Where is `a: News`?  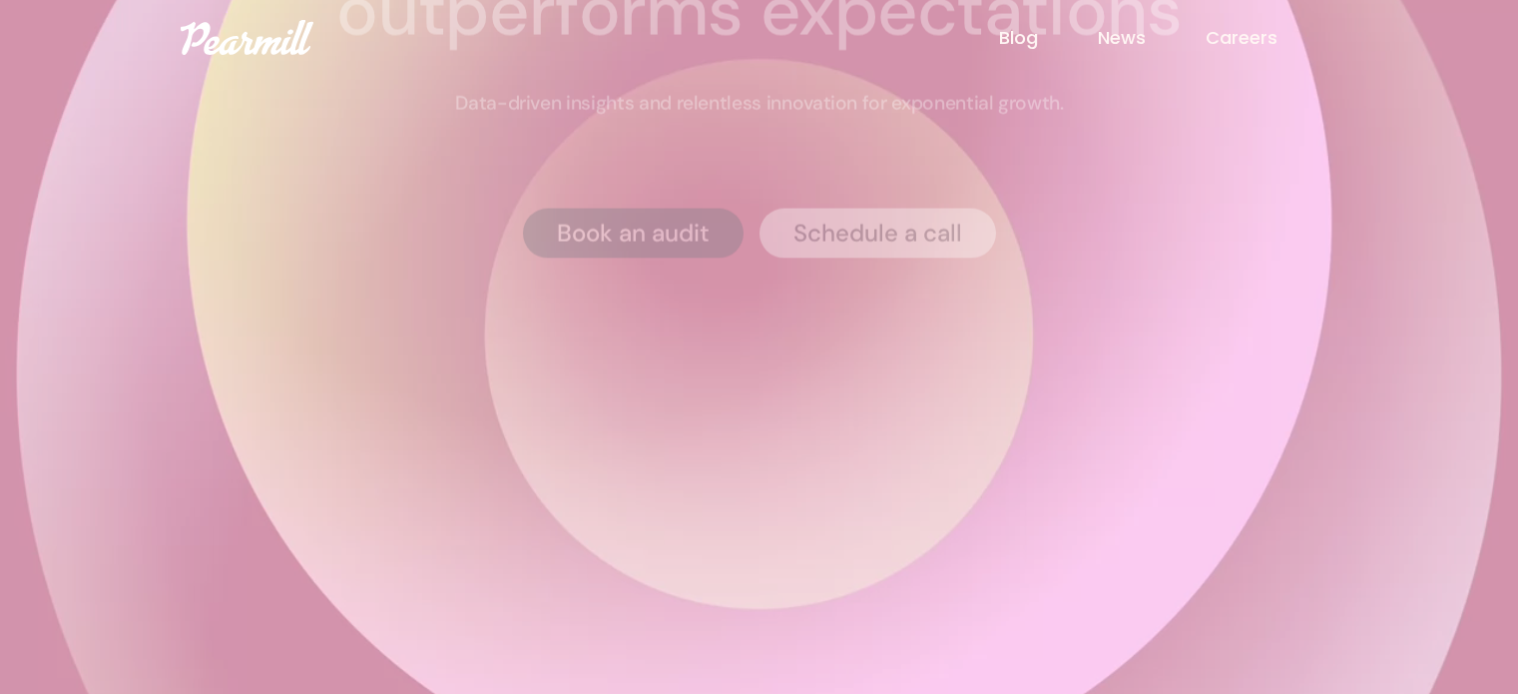
a: News is located at coordinates (1152, 38).